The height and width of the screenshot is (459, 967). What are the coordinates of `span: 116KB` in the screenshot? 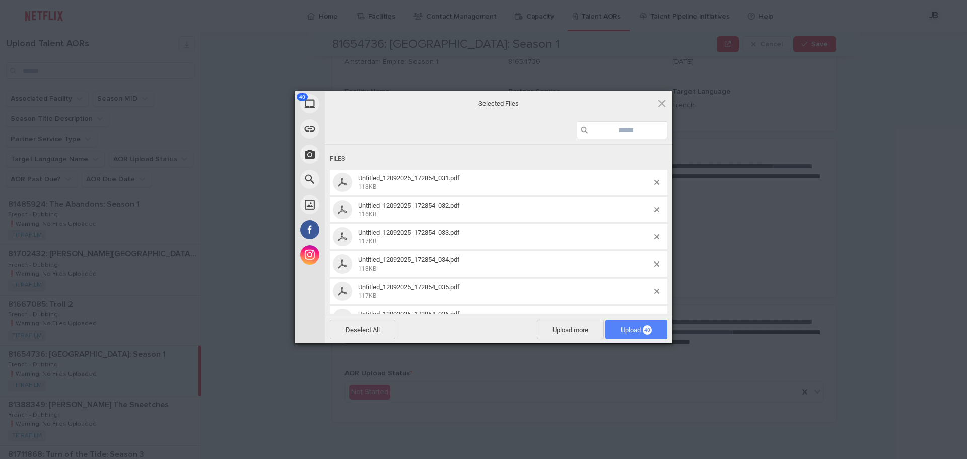 It's located at (367, 214).